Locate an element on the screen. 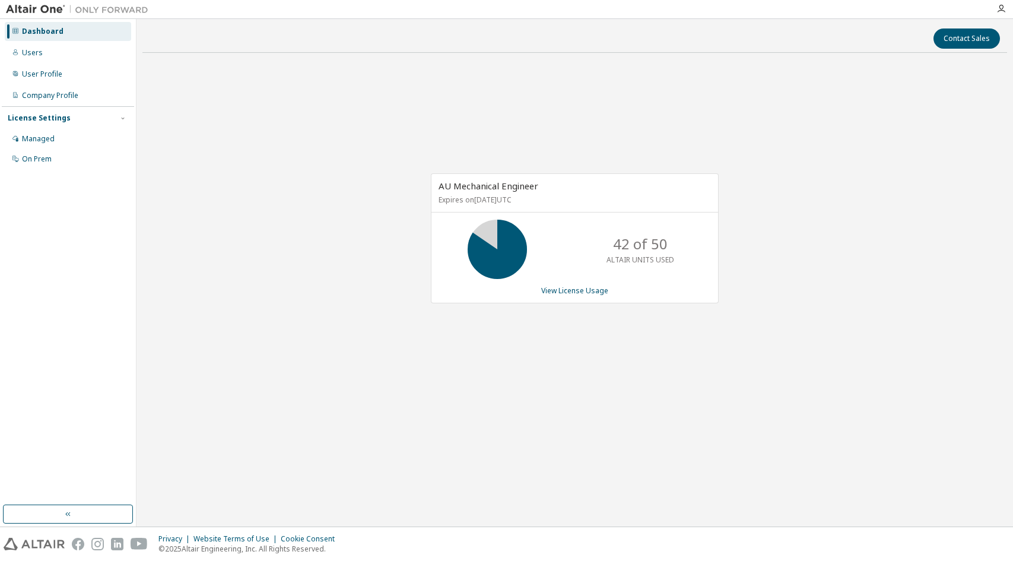 Image resolution: width=1013 pixels, height=561 pixels. div: Cookie Consent is located at coordinates (311, 539).